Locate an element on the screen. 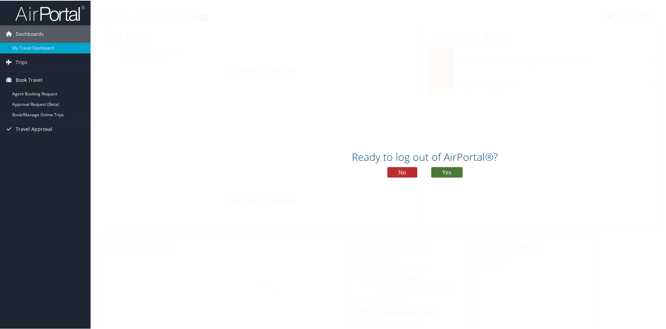 This screenshot has width=666, height=329. button: No is located at coordinates (402, 172).